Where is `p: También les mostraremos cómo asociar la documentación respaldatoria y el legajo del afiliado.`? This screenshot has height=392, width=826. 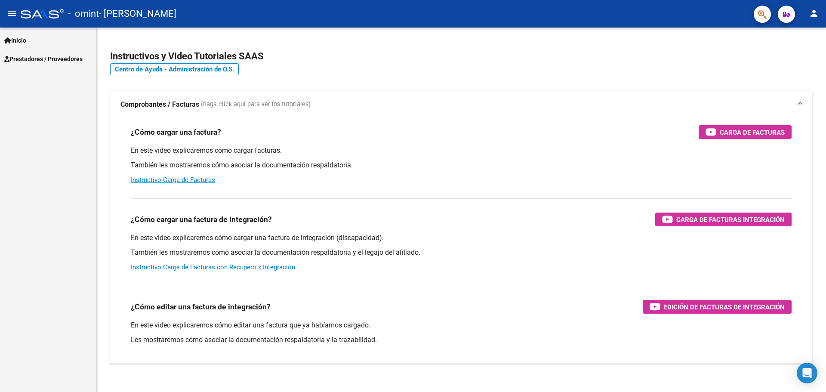
p: También les mostraremos cómo asociar la documentación respaldatoria y el legajo del afiliado. is located at coordinates (461, 252).